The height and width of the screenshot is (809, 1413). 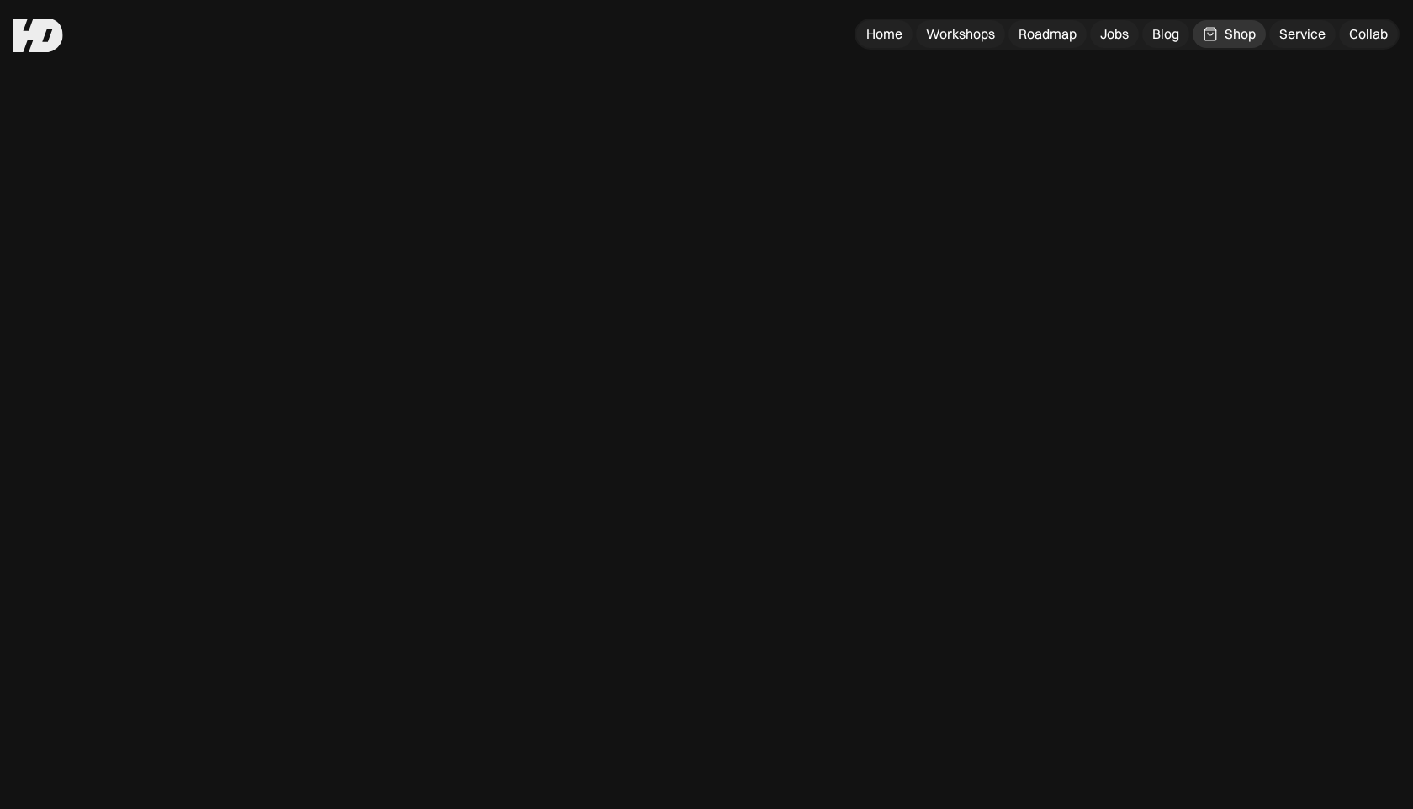 I want to click on a: Roadmap, so click(x=1047, y=34).